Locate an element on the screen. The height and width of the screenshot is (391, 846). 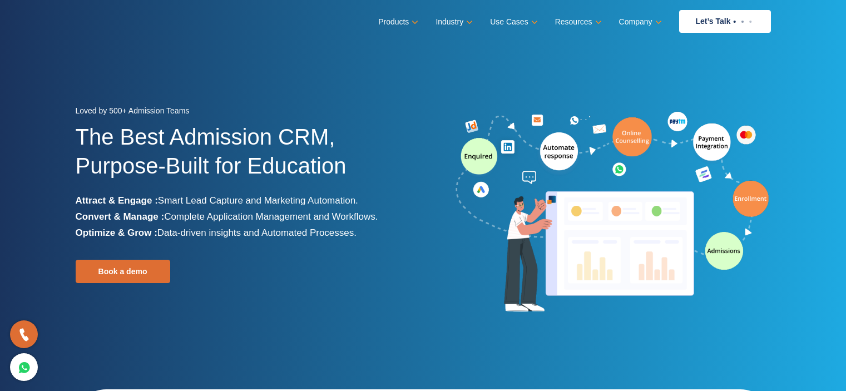
b: Optimize & Grow : is located at coordinates (116, 233).